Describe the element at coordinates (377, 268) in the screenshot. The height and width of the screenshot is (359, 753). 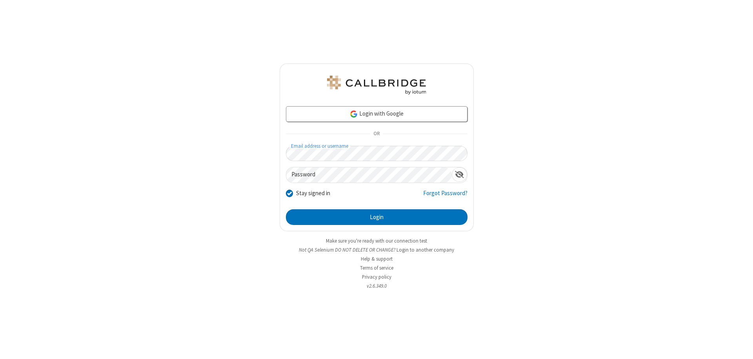
I see `a: Terms of service` at that location.